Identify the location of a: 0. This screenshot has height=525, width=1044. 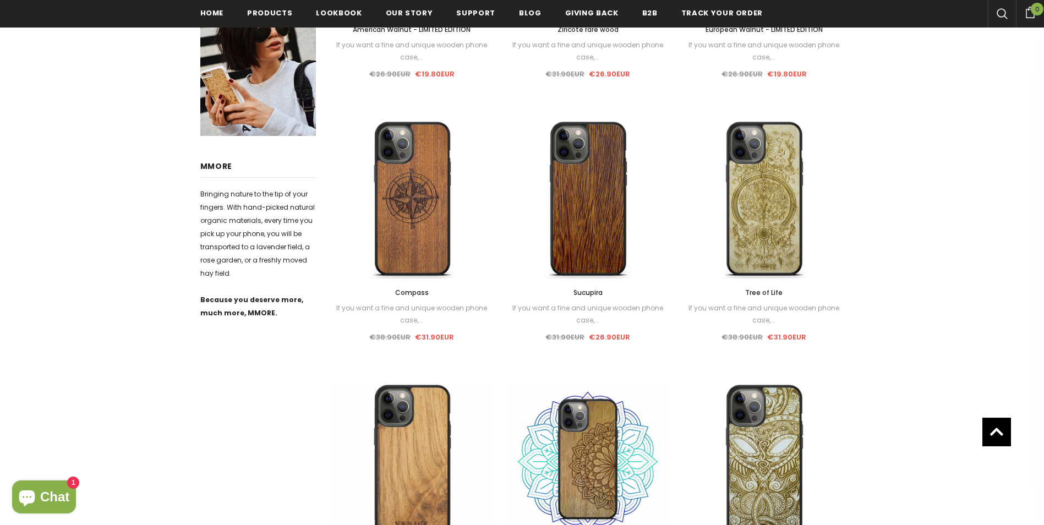
(1030, 12).